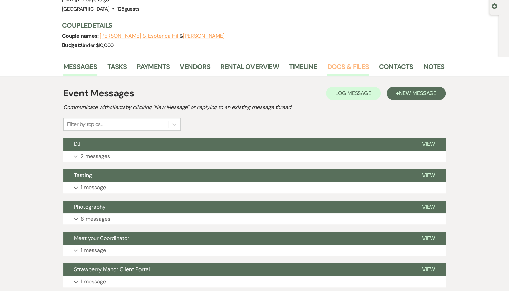 The image size is (509, 291). What do you see at coordinates (117, 68) in the screenshot?
I see `a: Tasks` at bounding box center [117, 68].